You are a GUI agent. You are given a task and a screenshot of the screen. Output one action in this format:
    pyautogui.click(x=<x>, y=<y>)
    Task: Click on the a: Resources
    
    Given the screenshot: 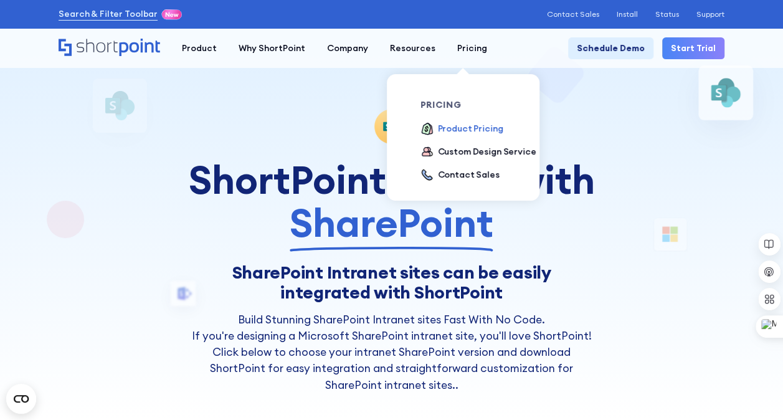 What is the action you would take?
    pyautogui.click(x=413, y=48)
    